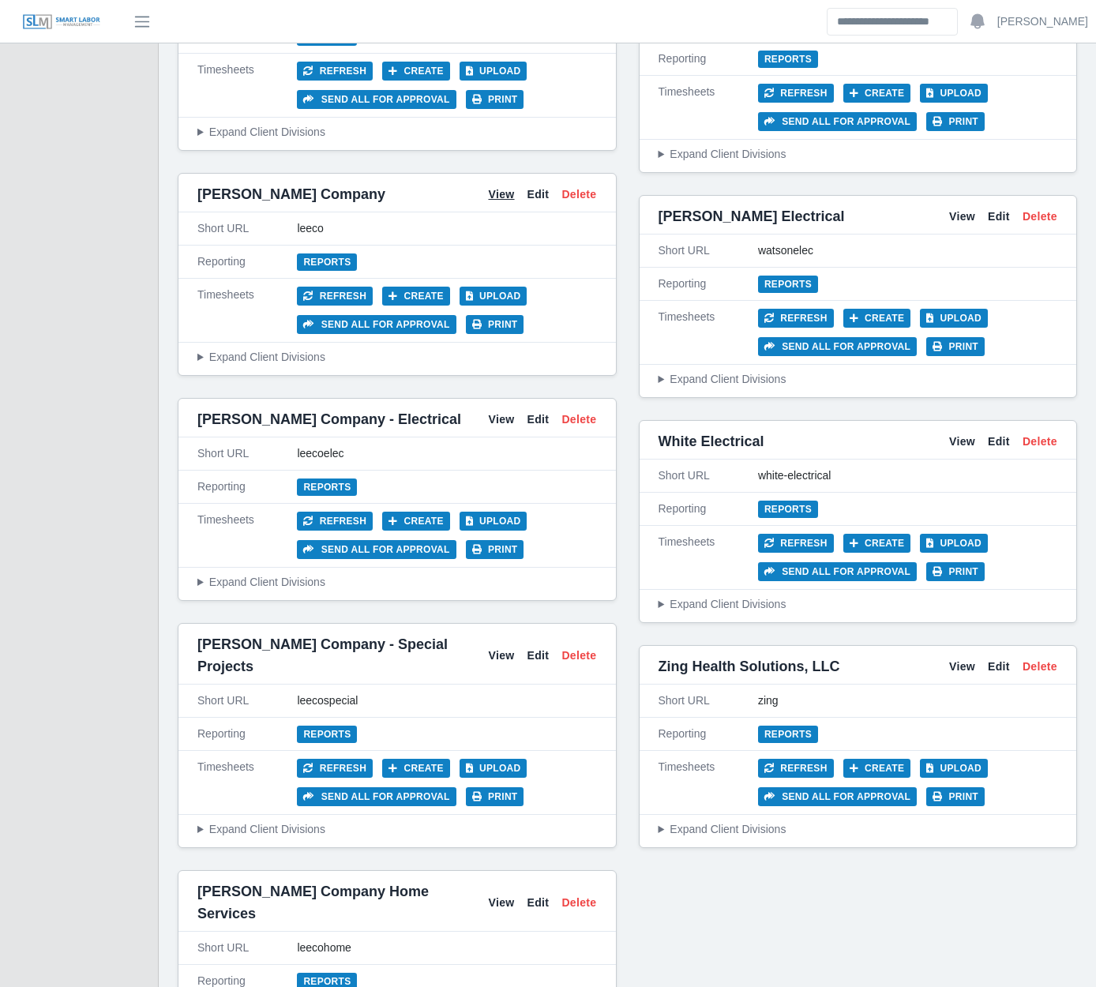 This screenshot has height=987, width=1096. Describe the element at coordinates (446, 947) in the screenshot. I see `div: leecohome` at that location.